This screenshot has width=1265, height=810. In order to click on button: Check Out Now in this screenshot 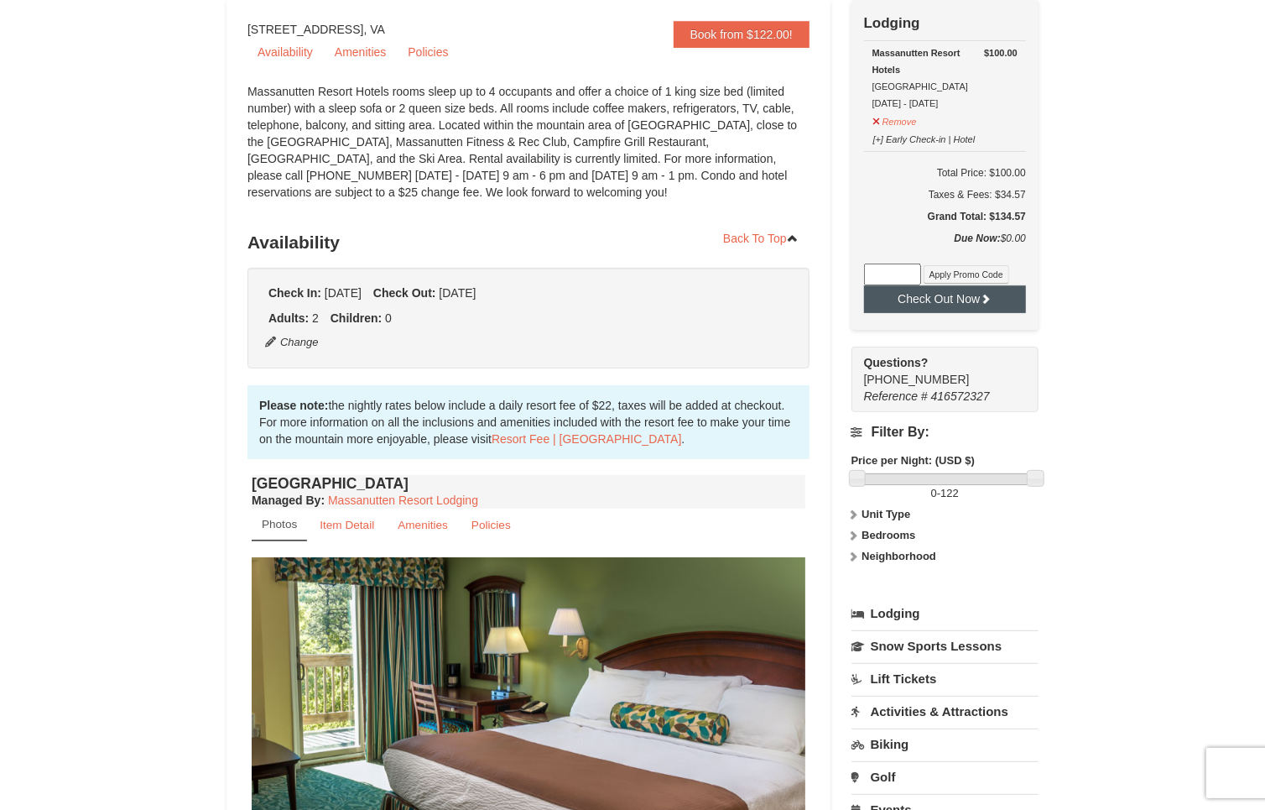, I will do `click(945, 299)`.